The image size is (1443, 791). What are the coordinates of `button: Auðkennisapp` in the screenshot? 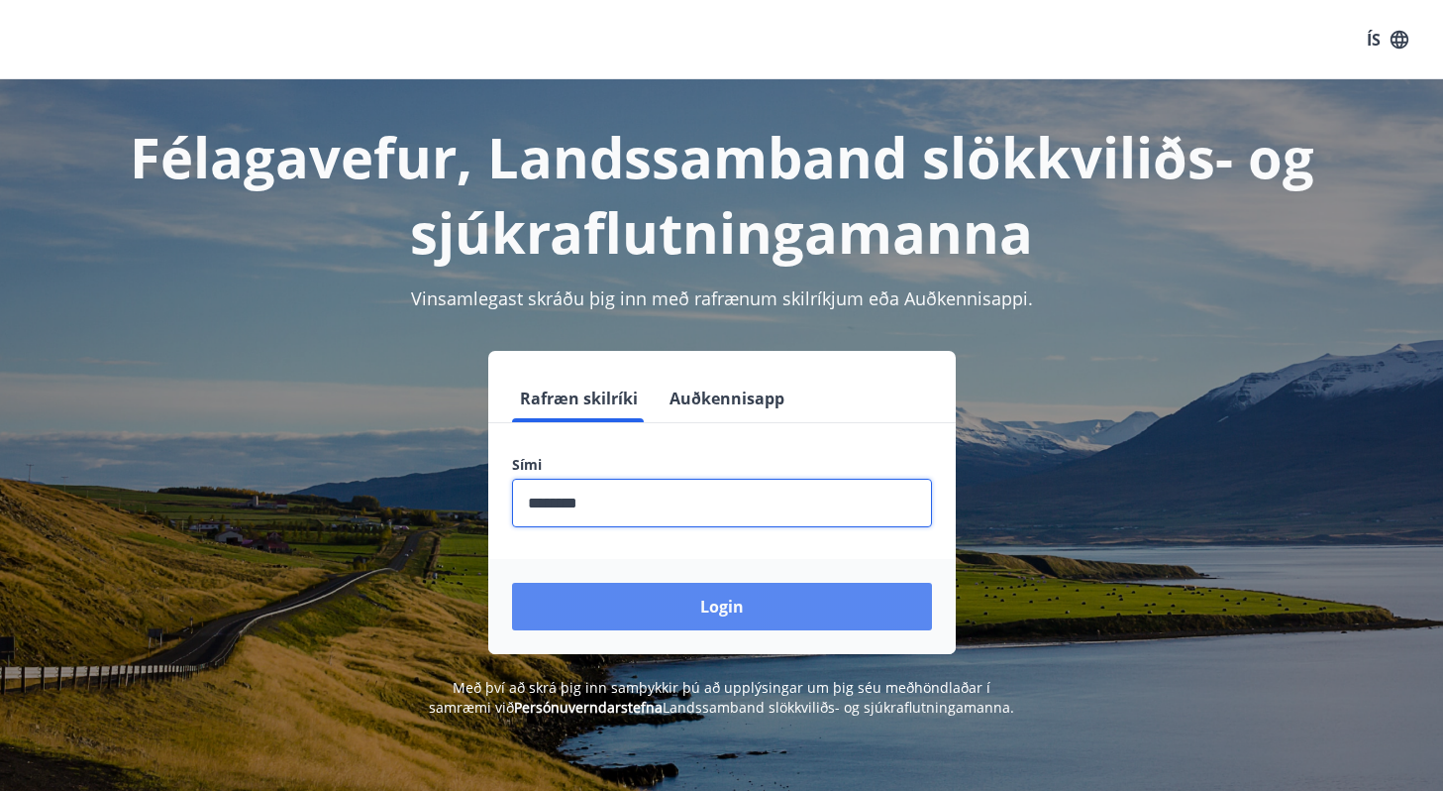 It's located at (727, 398).